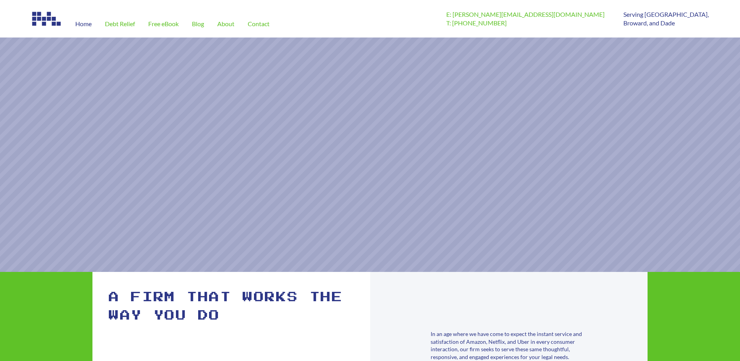 The width and height of the screenshot is (740, 361). What do you see at coordinates (47, 19) in the screenshot?
I see `img: Image` at bounding box center [47, 19].